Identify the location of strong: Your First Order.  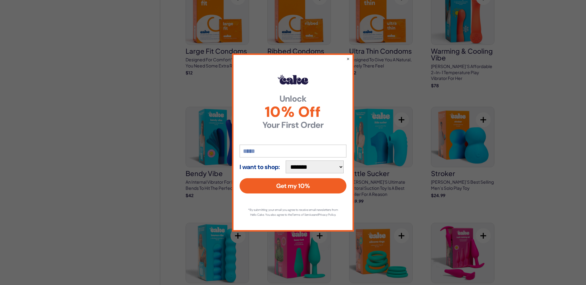
(293, 125).